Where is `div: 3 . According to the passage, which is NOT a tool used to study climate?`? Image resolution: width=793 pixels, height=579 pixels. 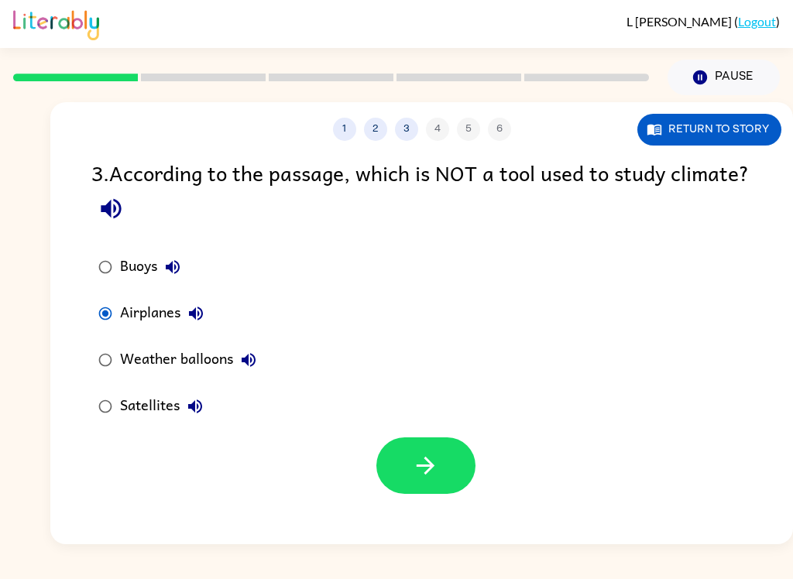
div: 3 . According to the passage, which is NOT a tool used to study climate? is located at coordinates (421, 192).